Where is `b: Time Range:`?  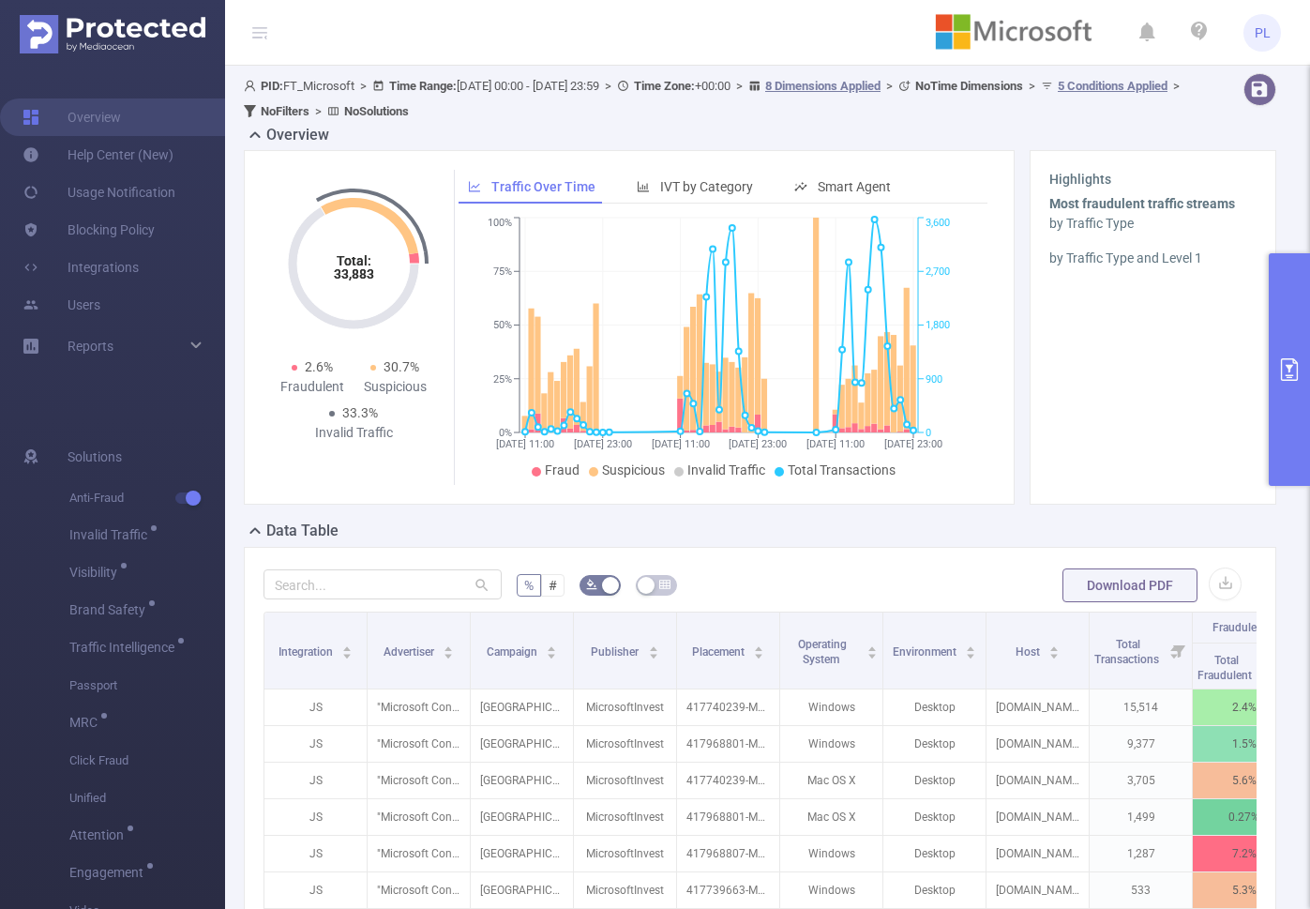 b: Time Range: is located at coordinates (423, 85).